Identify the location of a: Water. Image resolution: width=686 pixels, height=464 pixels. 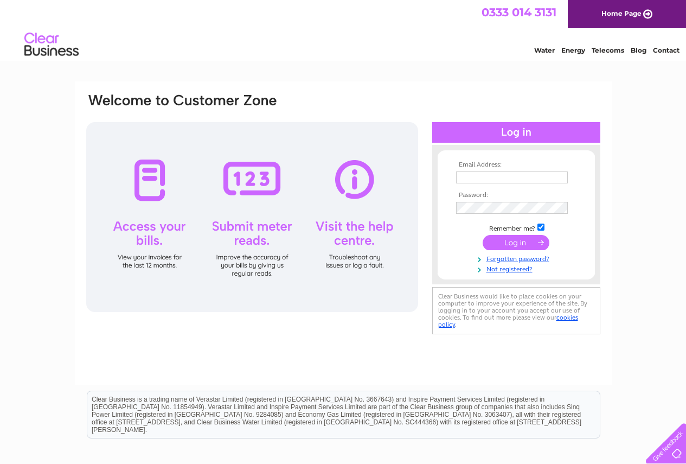
(544, 50).